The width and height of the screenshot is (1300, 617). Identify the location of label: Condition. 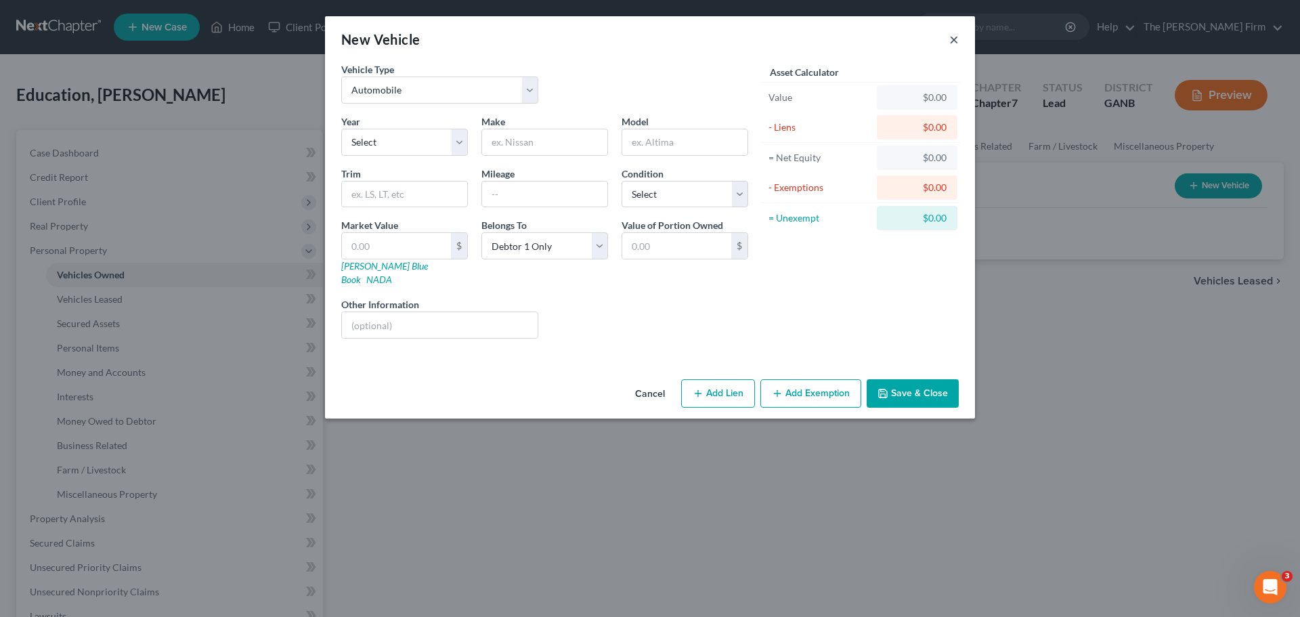
(643, 173).